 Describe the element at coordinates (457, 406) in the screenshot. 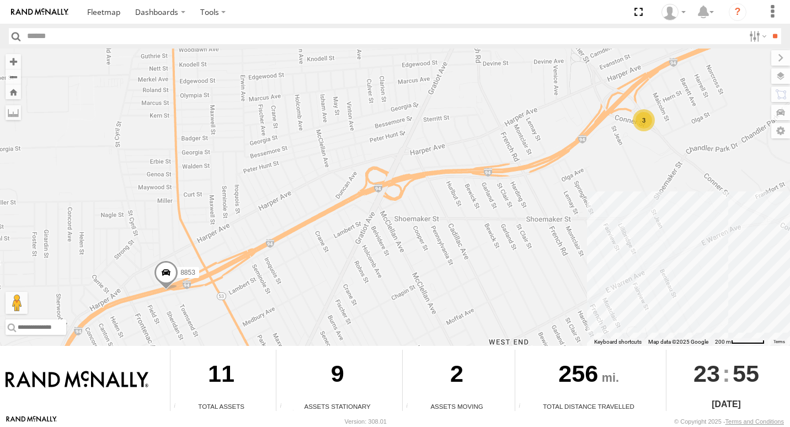

I see `div: Assets Moving` at that location.